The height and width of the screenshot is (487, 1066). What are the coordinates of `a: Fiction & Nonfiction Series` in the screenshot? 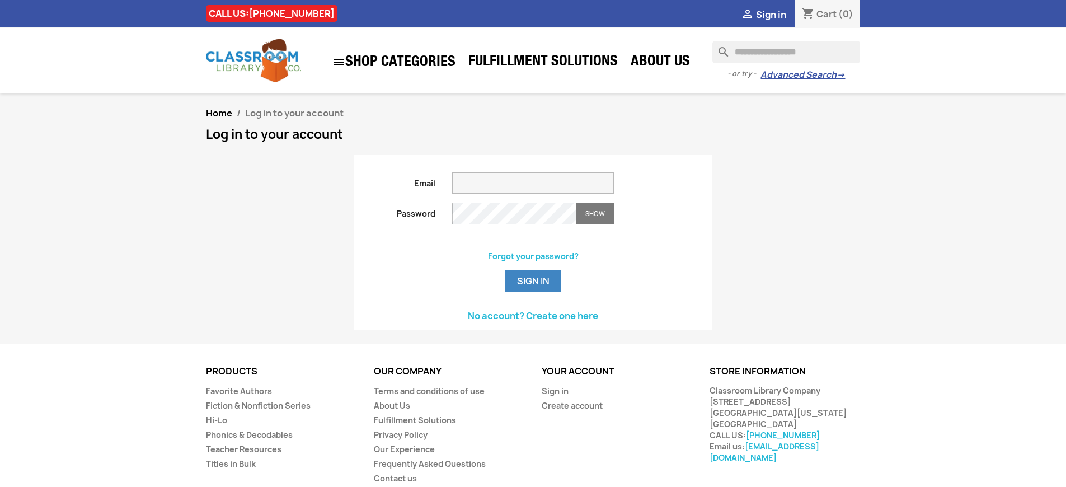 It's located at (258, 405).